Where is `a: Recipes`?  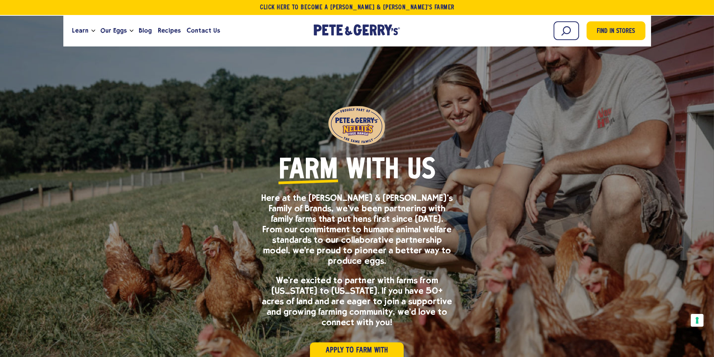
a: Recipes is located at coordinates (169, 31).